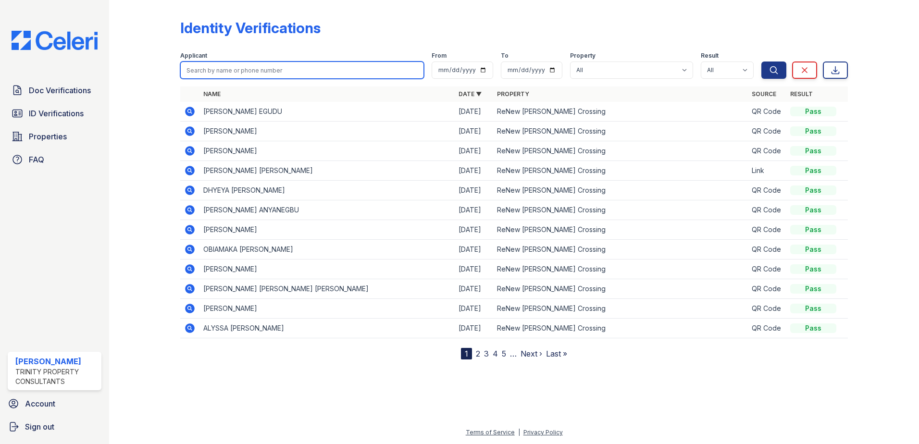  I want to click on a: Name, so click(212, 94).